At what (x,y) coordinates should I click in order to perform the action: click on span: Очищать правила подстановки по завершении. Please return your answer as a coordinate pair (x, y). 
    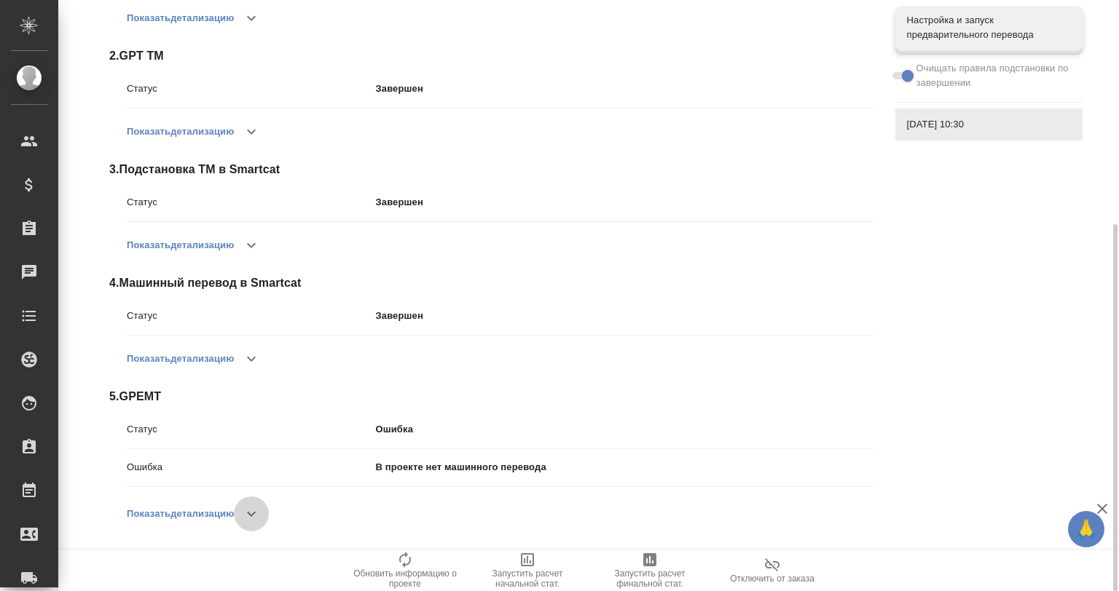
    Looking at the image, I should click on (993, 76).